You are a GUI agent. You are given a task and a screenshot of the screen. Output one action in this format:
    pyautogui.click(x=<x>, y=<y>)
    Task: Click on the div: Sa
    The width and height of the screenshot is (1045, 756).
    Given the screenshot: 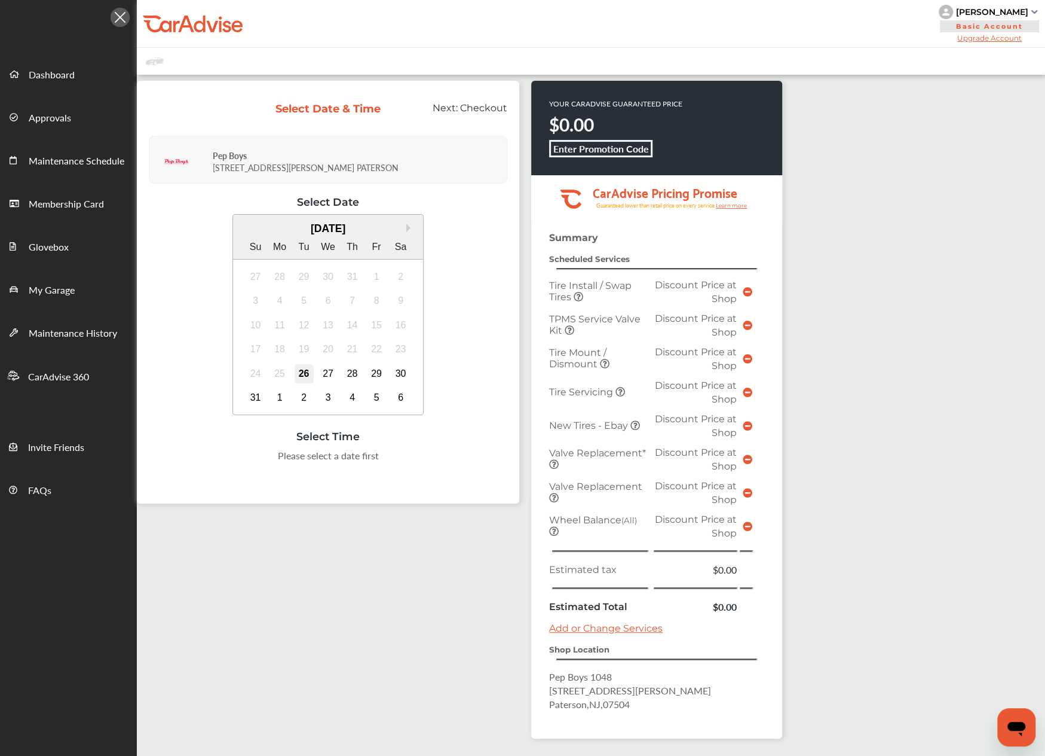 What is the action you would take?
    pyautogui.click(x=401, y=247)
    